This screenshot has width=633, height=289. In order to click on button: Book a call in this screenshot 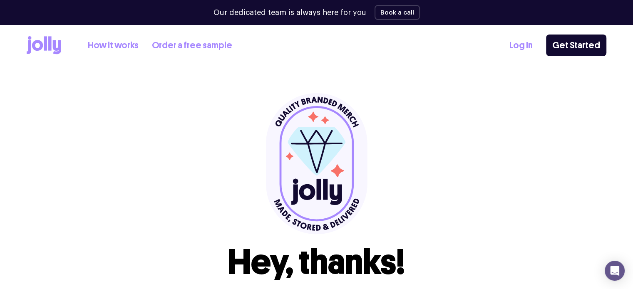, I will do `click(397, 12)`.